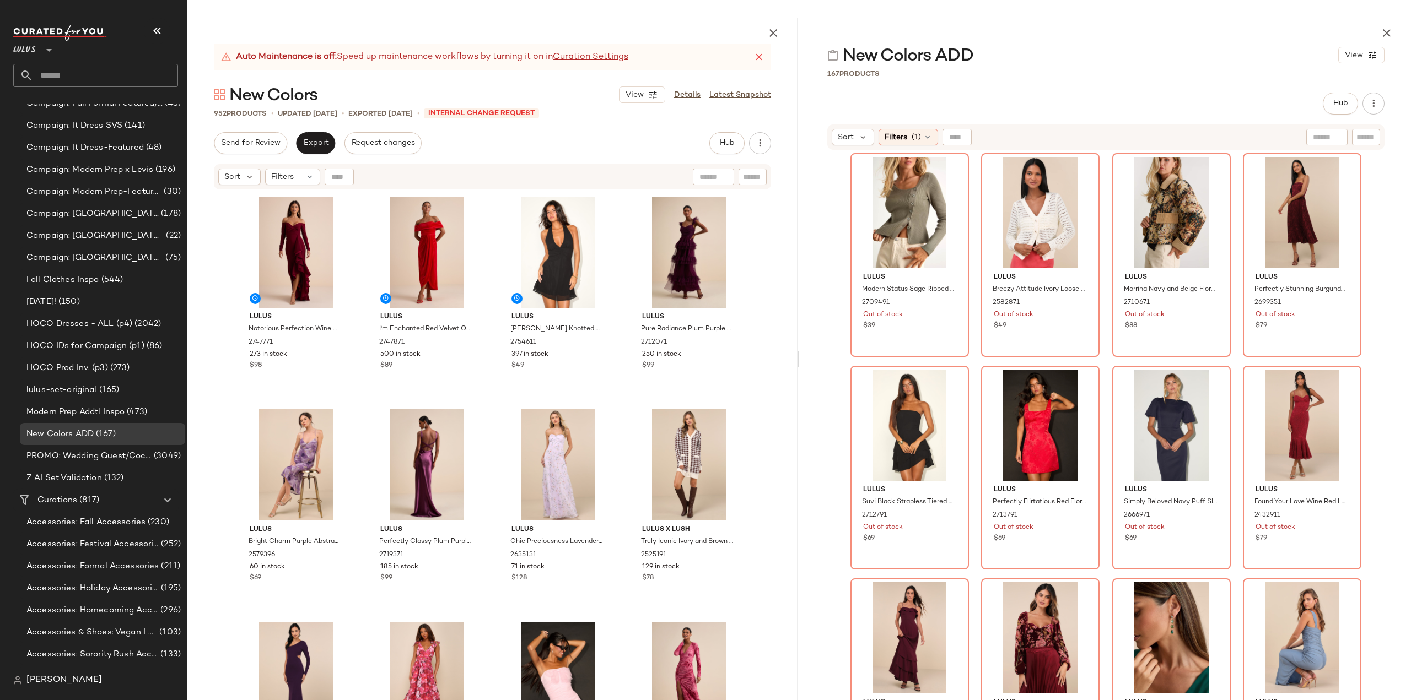 This screenshot has height=700, width=1411. Describe the element at coordinates (166, 456) in the screenshot. I see `span: (3049)` at that location.